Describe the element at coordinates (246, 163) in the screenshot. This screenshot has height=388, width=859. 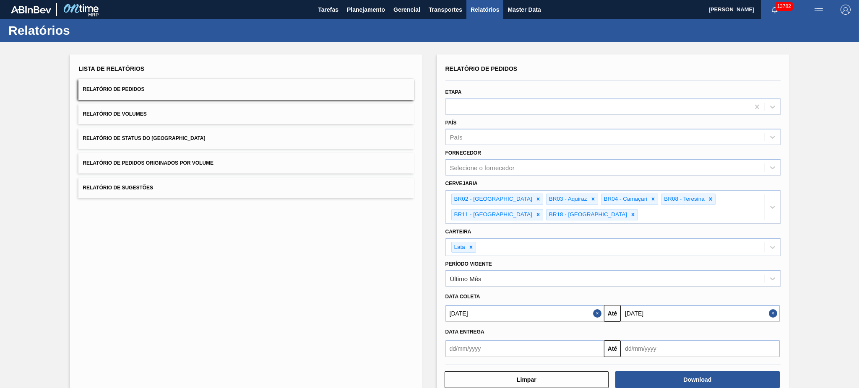
I see `button: Relatório de Pedidos Originados por Volume` at that location.